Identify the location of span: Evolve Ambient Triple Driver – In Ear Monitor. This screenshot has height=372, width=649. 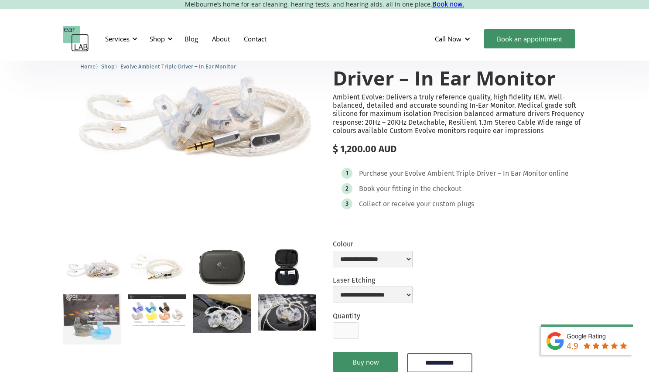
(178, 66).